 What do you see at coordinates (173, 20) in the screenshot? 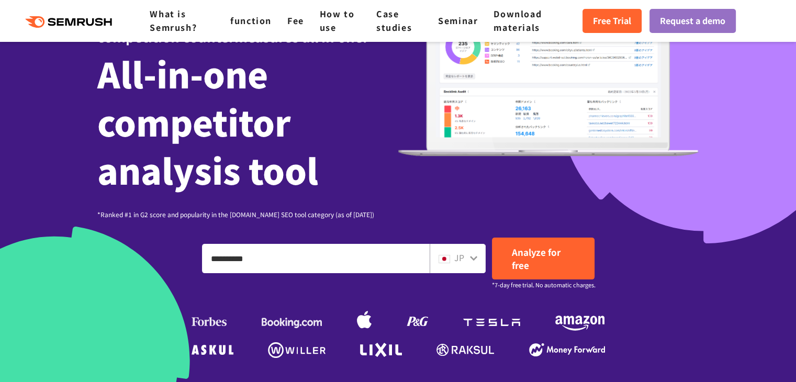
I see `font: What is Semrush?` at bounding box center [173, 20].